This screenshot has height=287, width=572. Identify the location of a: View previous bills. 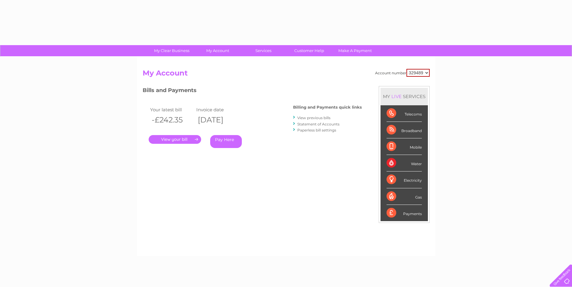
(314, 118).